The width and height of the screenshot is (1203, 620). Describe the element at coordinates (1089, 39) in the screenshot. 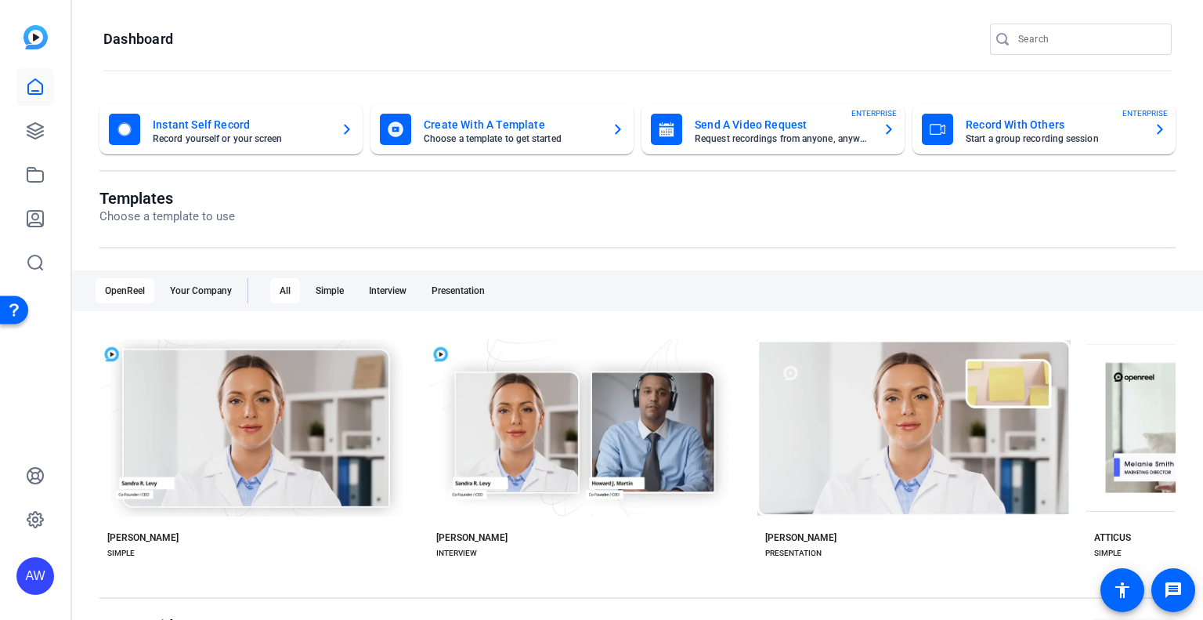

I see `input: Search` at that location.